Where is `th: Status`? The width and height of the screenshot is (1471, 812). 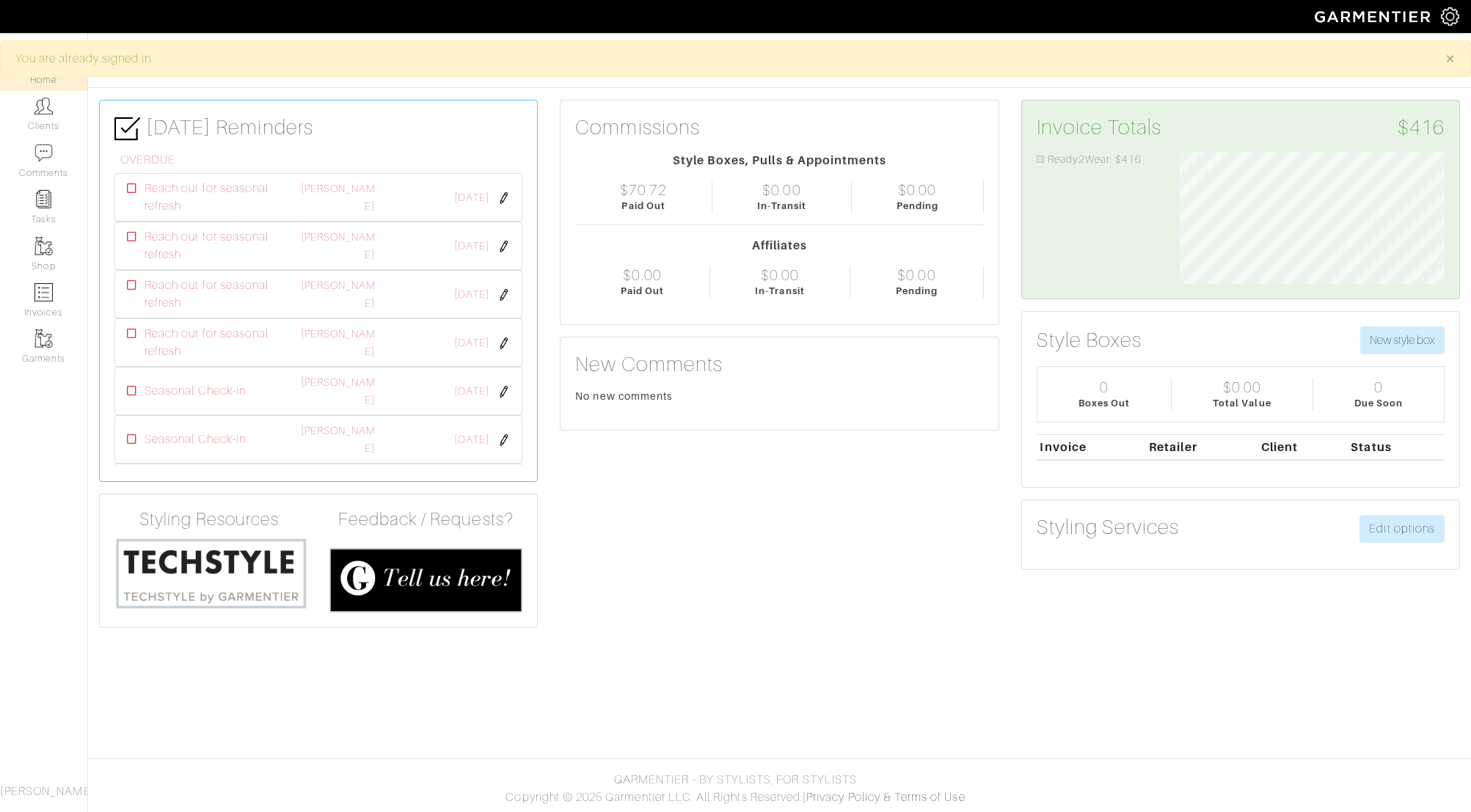
th: Status is located at coordinates (1395, 446).